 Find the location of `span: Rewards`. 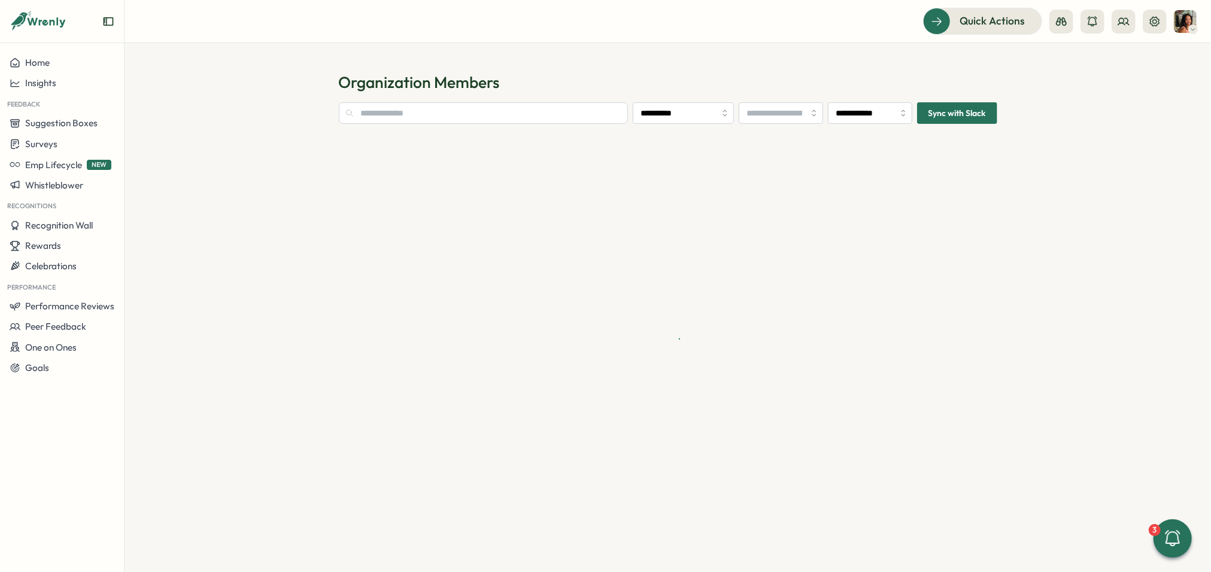

span: Rewards is located at coordinates (43, 245).